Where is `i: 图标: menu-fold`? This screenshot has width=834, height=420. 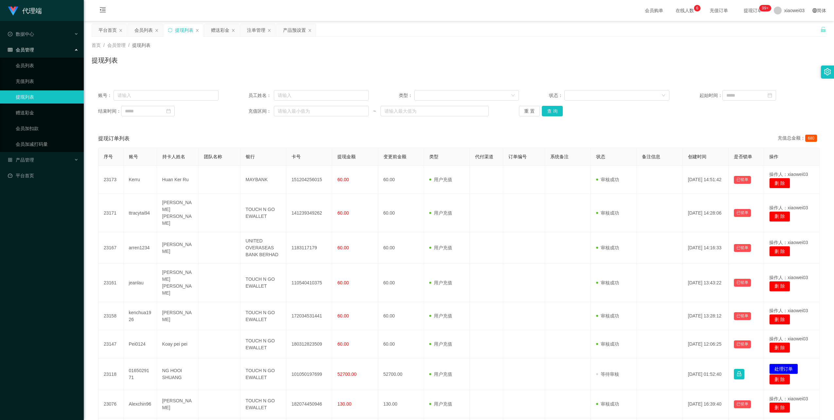
i: 图标: menu-fold is located at coordinates (103, 11).